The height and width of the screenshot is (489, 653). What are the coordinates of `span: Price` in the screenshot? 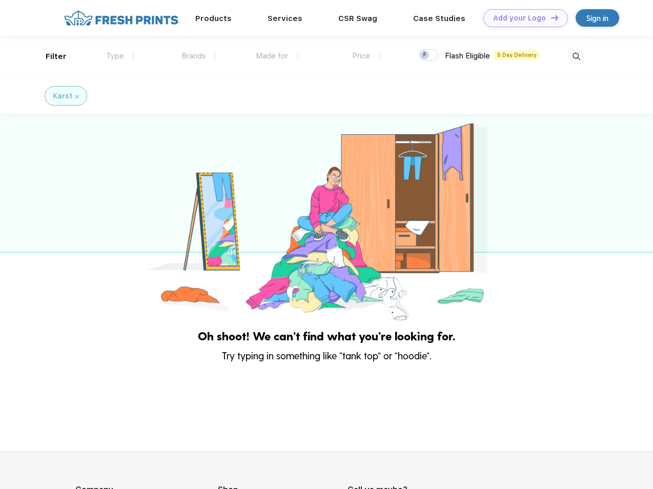 It's located at (361, 56).